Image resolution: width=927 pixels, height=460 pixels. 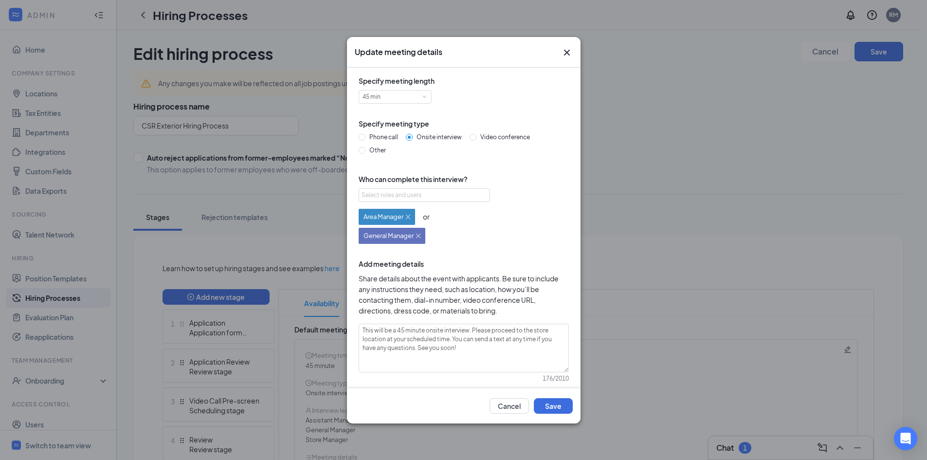 What do you see at coordinates (464, 81) in the screenshot?
I see `span: Specify meeting length` at bounding box center [464, 81].